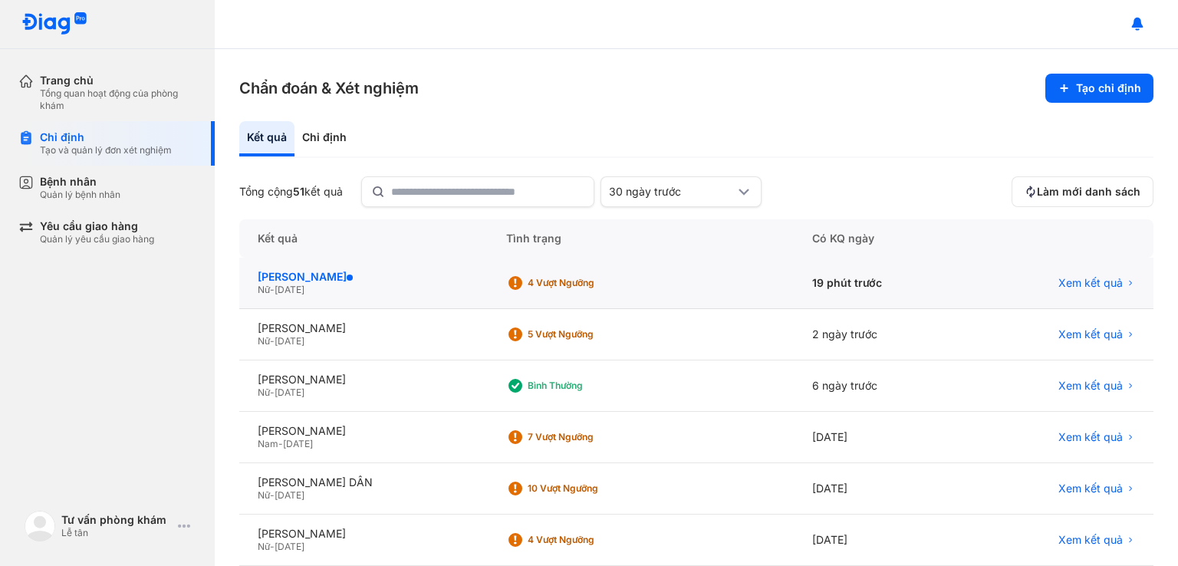 The image size is (1178, 566). What do you see at coordinates (268, 443) in the screenshot?
I see `span: Nam` at bounding box center [268, 443].